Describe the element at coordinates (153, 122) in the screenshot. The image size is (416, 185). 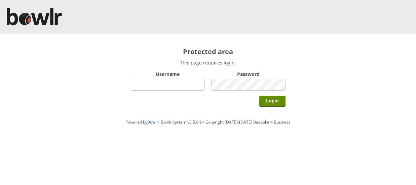
I see `a: Bowlr` at that location.